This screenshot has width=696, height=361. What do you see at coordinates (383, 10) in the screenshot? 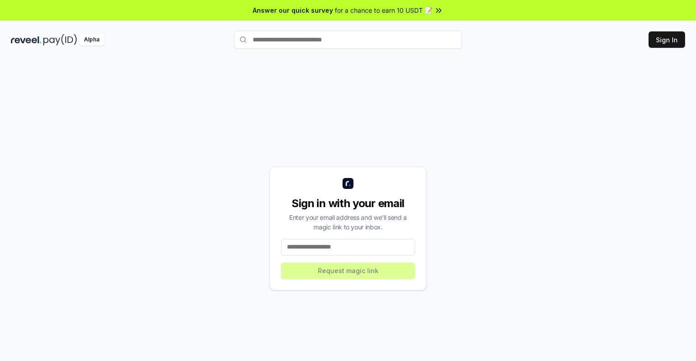
I see `span: for a chance to earn 10 USDT 📝` at bounding box center [383, 10].